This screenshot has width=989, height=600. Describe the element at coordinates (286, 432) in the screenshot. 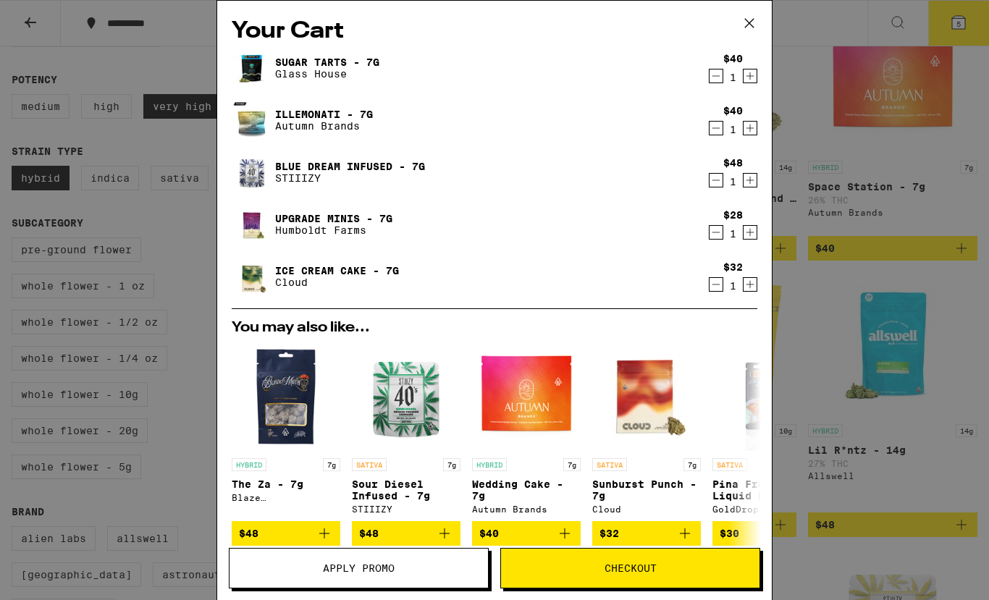

I see `a: Open page for The Za - 7g from Blaze Mota` at that location.